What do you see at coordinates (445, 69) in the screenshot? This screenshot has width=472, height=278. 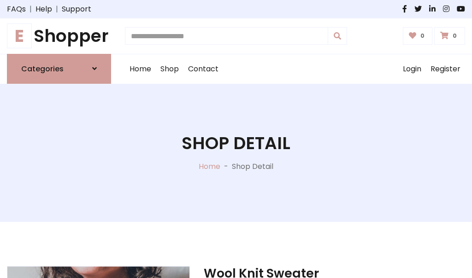 I see `a: Register` at bounding box center [445, 69].